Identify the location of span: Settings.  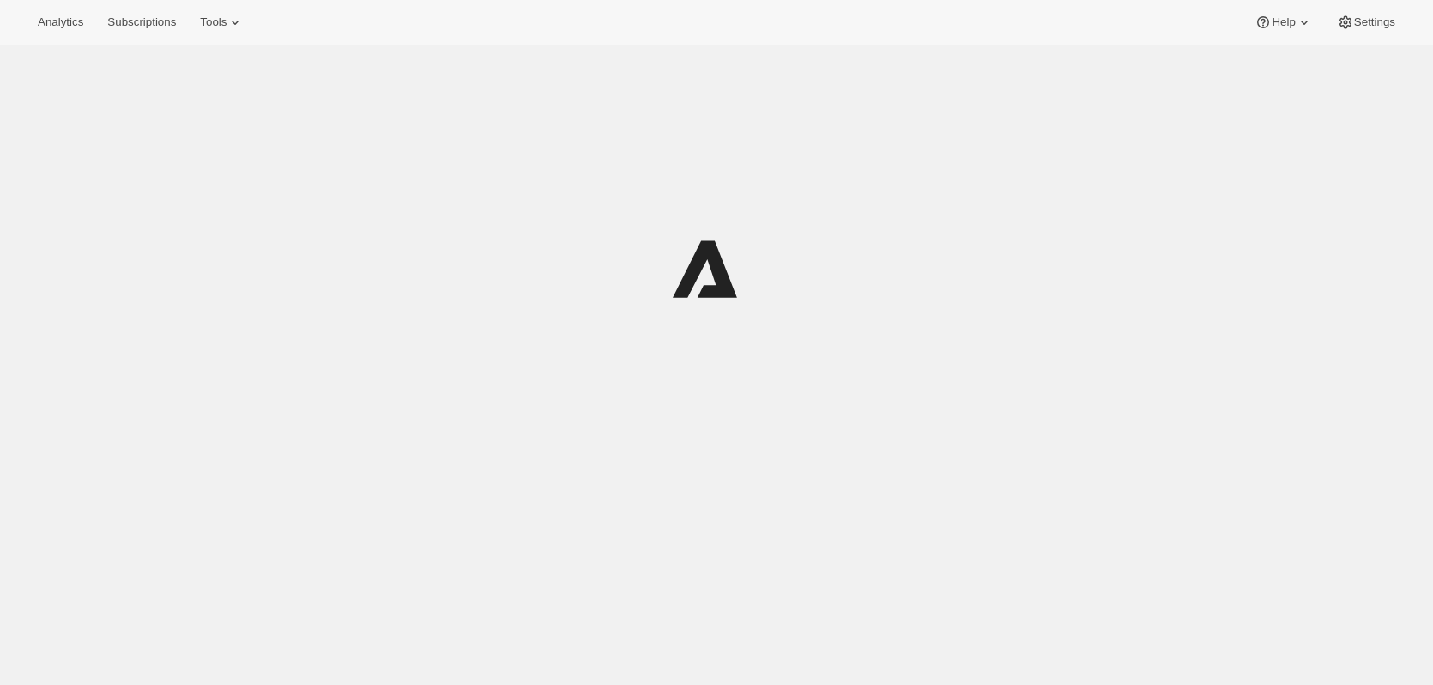
(1375, 22).